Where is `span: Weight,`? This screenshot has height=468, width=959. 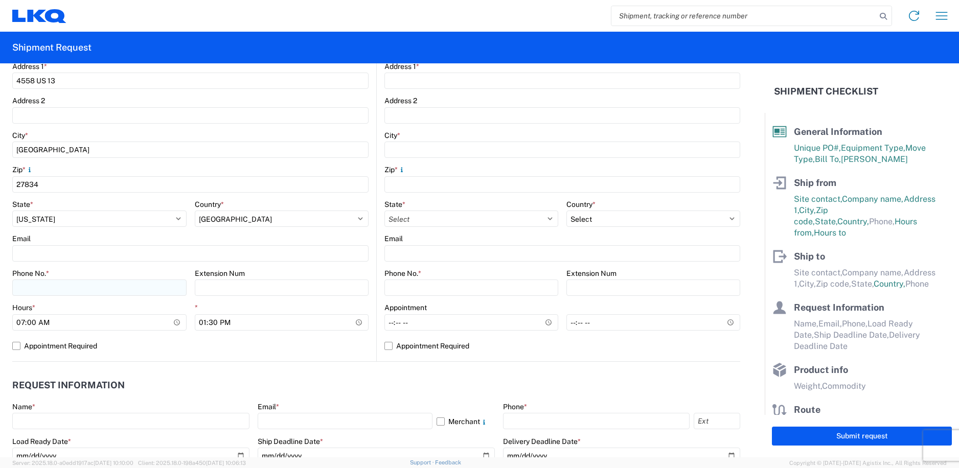 span: Weight, is located at coordinates (808, 386).